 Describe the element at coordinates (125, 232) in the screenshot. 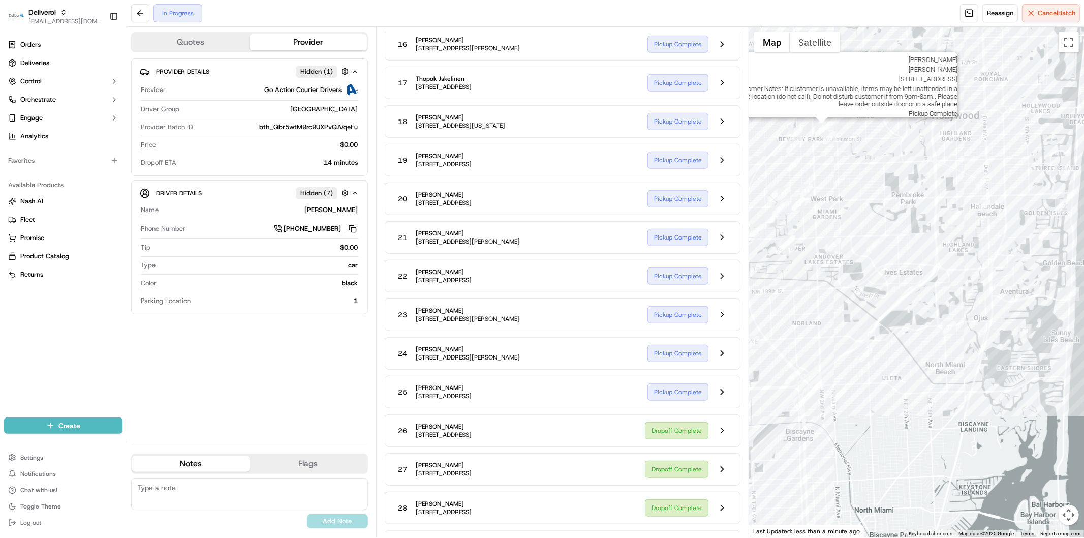

I see `a: 💻API Documentation` at that location.